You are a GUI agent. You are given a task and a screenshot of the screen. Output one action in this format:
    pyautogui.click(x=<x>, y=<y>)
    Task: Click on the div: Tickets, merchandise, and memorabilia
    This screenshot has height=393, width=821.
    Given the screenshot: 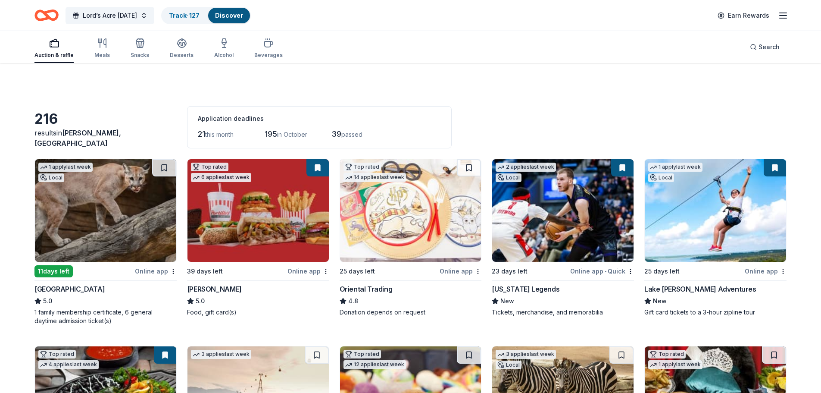 What is the action you would take?
    pyautogui.click(x=563, y=312)
    